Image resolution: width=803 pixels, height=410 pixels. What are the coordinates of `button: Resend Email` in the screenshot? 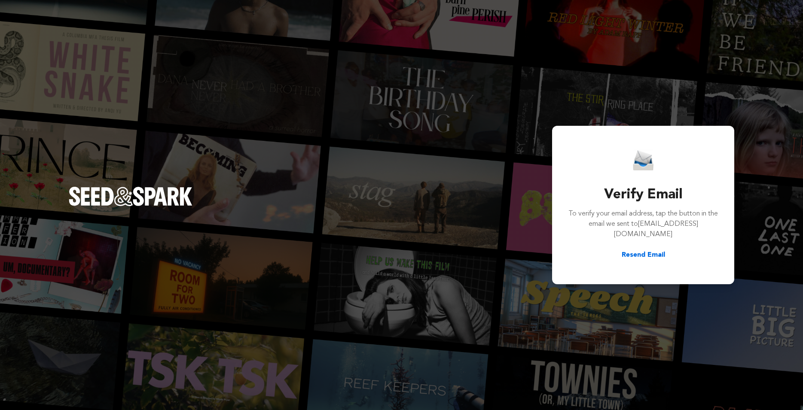 It's located at (643, 255).